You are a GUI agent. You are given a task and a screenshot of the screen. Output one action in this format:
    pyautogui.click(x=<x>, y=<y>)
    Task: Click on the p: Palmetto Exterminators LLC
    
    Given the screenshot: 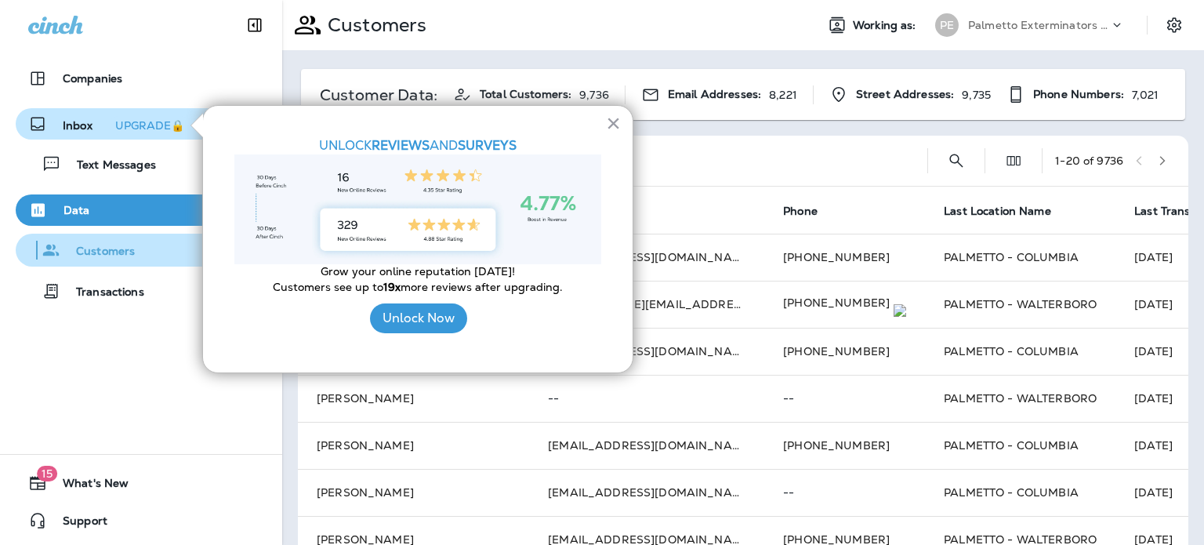 What is the action you would take?
    pyautogui.click(x=1038, y=25)
    